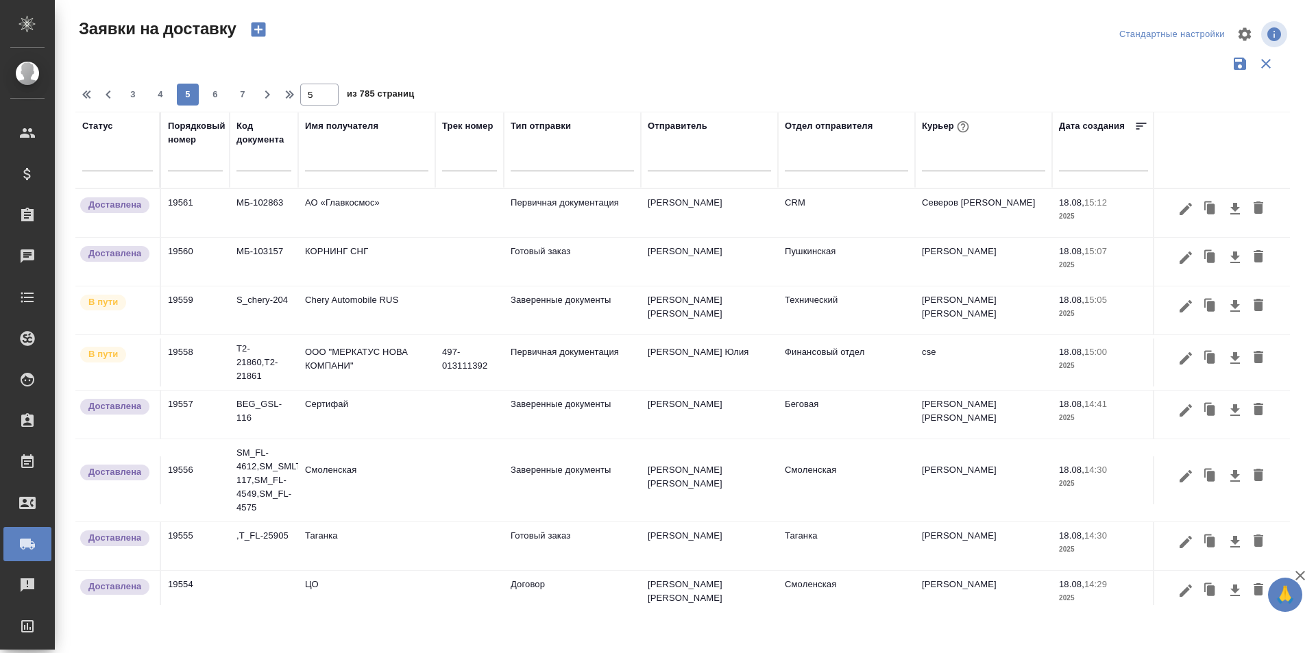  Describe the element at coordinates (1096, 404) in the screenshot. I see `p: 14:41` at that location.